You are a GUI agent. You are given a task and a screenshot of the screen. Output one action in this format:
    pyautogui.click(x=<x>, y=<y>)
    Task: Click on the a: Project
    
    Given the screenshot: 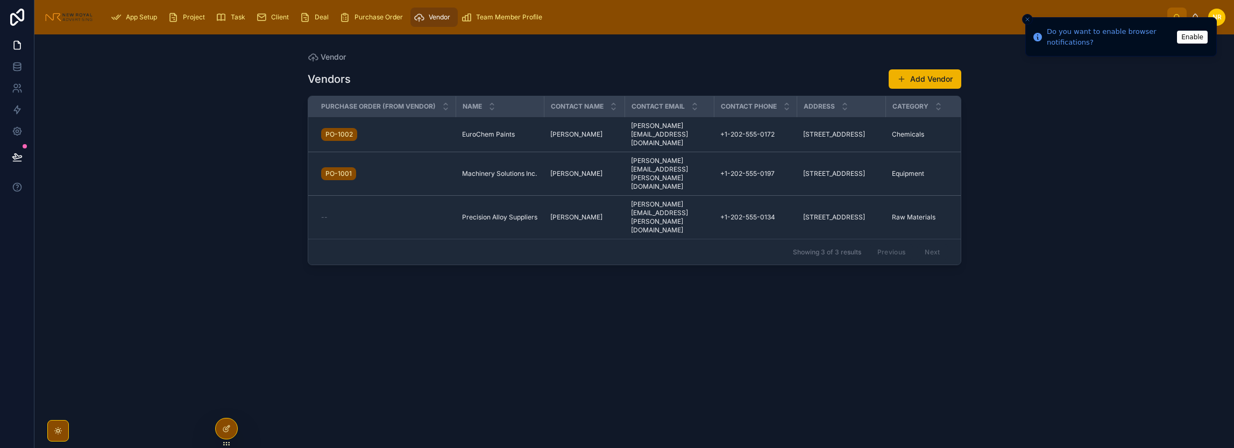 What is the action you would take?
    pyautogui.click(x=188, y=17)
    